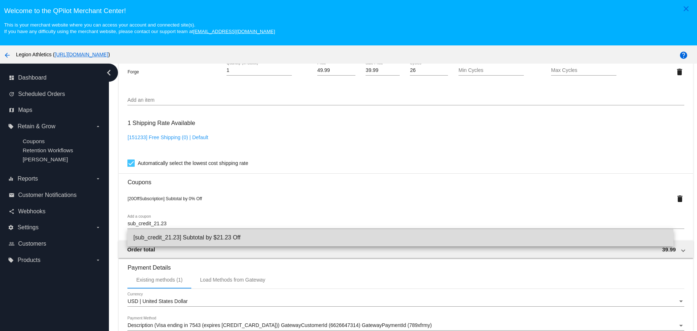 The width and height of the screenshot is (697, 331). I want to click on a: dashboard Dashboard, so click(55, 78).